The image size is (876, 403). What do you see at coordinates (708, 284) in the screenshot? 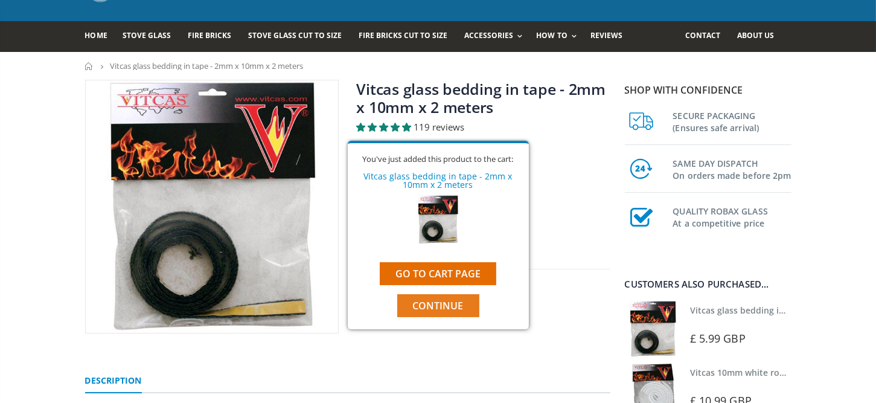
I see `div: Customers also purchased...` at bounding box center [708, 284].